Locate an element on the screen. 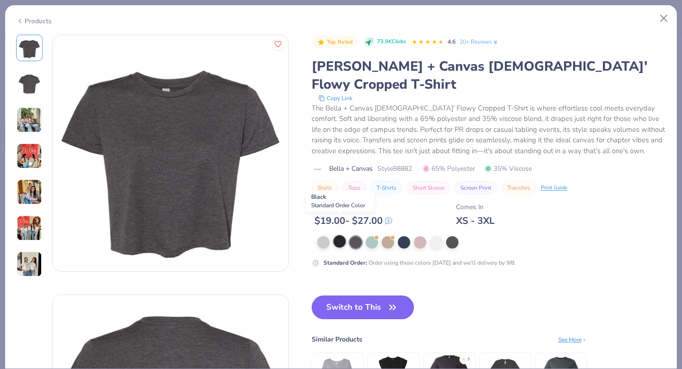  div: Similar Products is located at coordinates (337, 339).